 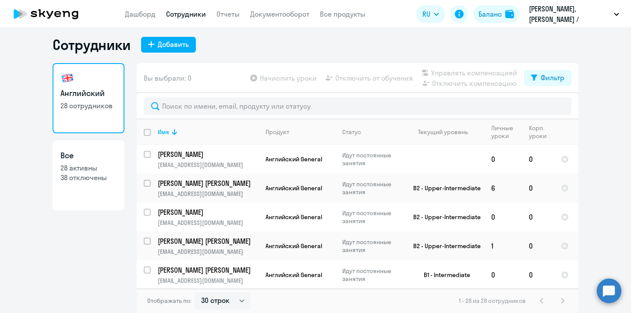 I want to click on a: Сотрудники, so click(x=186, y=14).